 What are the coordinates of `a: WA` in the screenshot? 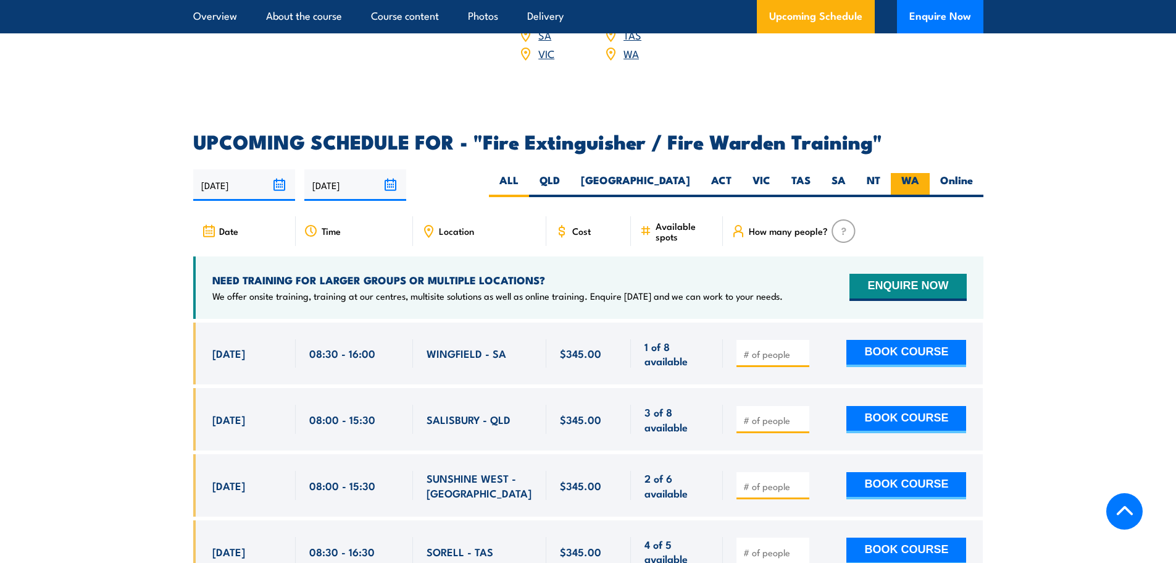 It's located at (631, 53).